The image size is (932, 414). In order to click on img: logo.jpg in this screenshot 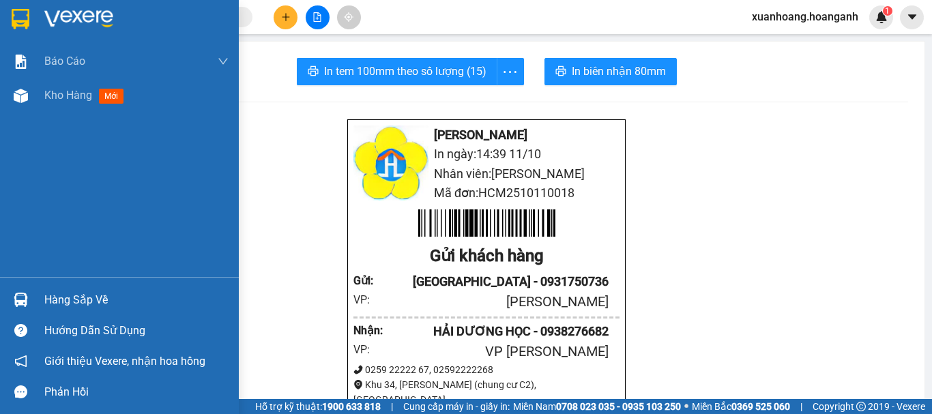, I will do `click(391, 163)`.